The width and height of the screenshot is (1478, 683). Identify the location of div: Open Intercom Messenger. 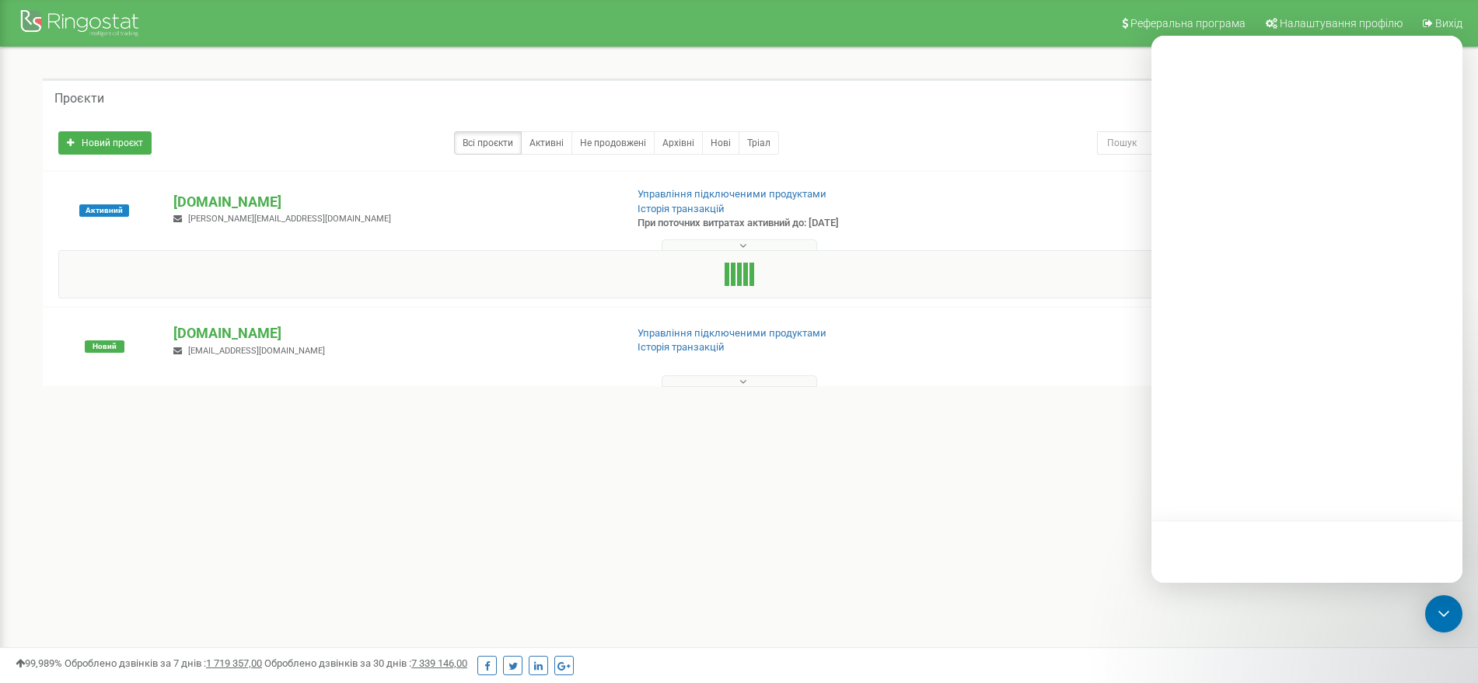
(1444, 614).